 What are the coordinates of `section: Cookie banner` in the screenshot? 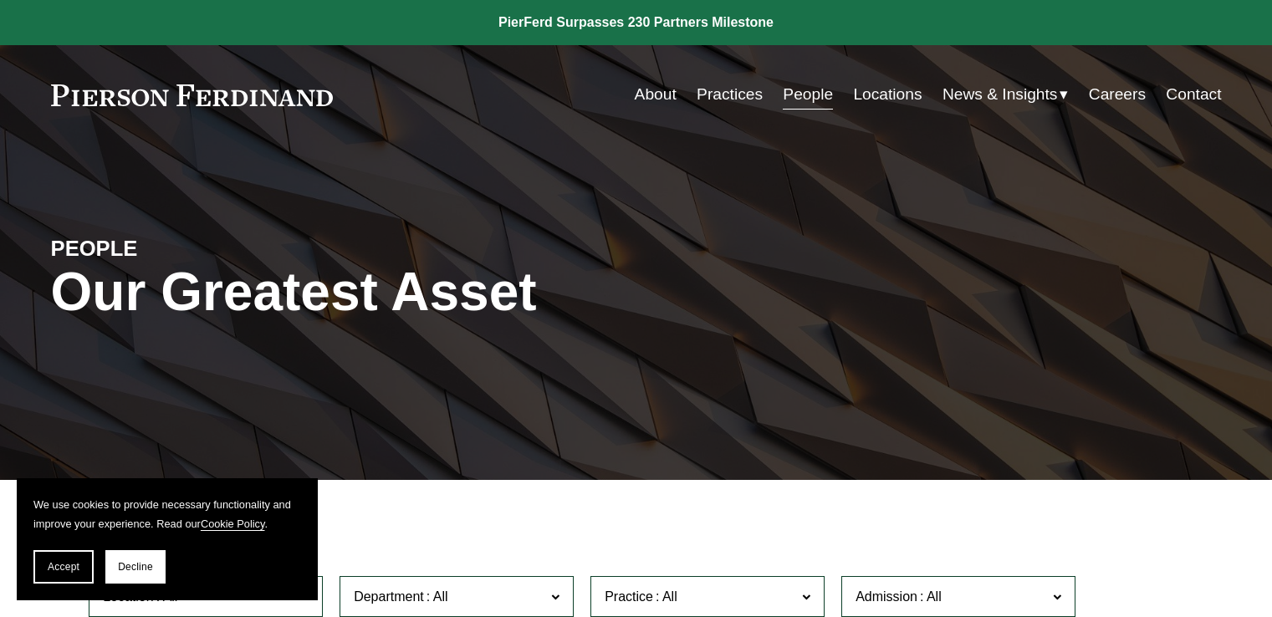 It's located at (167, 539).